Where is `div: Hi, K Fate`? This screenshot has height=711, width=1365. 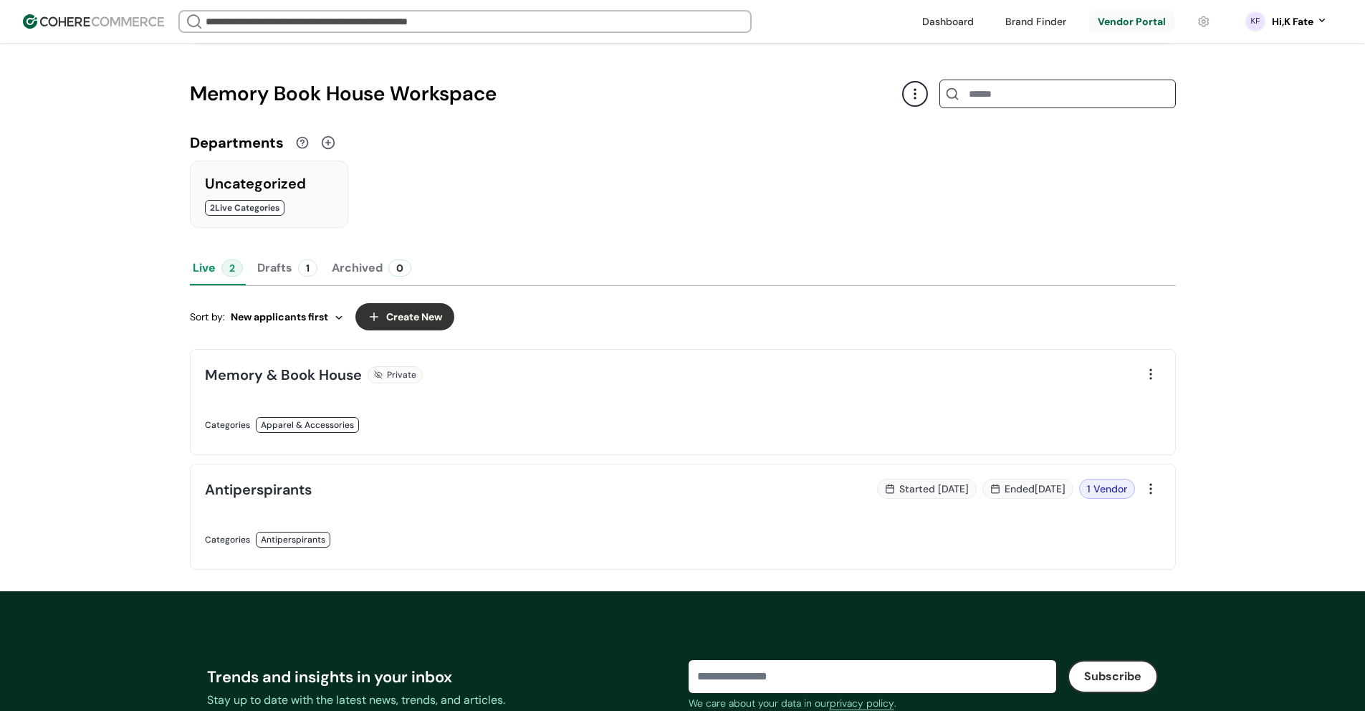 div: Hi, K Fate is located at coordinates (1293, 22).